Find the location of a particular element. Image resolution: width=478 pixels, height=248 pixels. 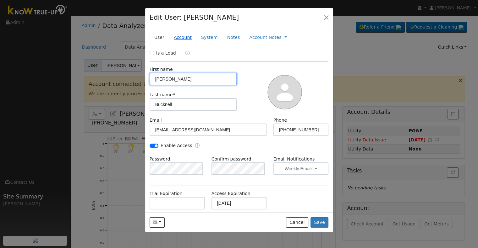

label: Password is located at coordinates (160, 159).